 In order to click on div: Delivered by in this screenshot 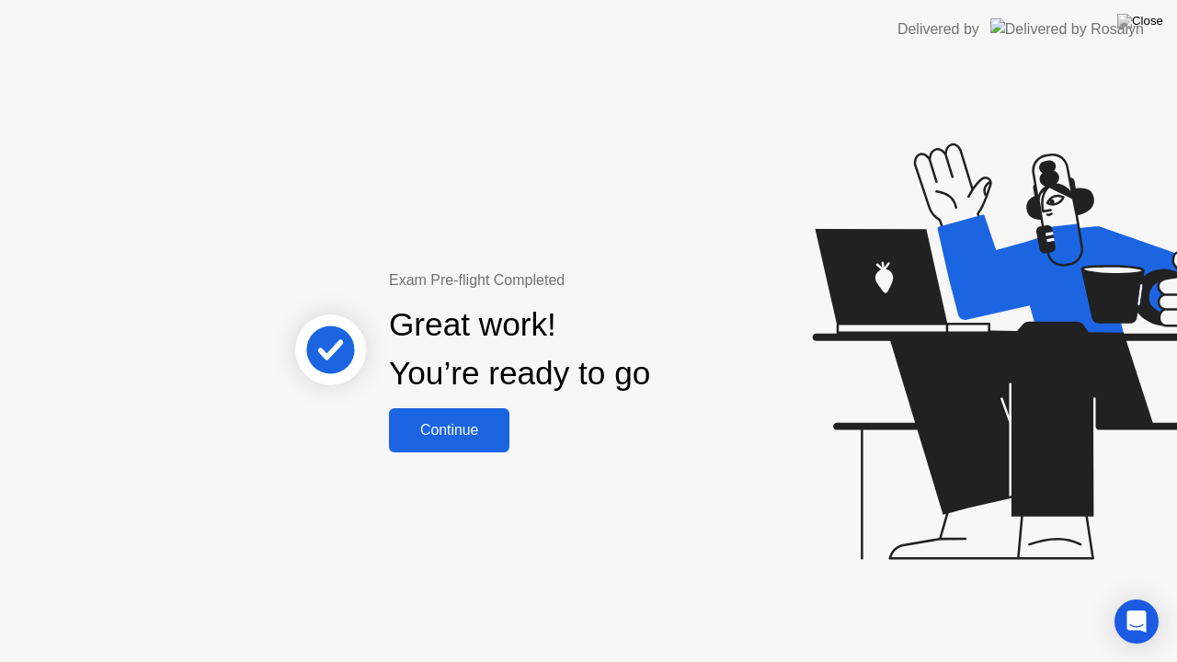, I will do `click(938, 29)`.